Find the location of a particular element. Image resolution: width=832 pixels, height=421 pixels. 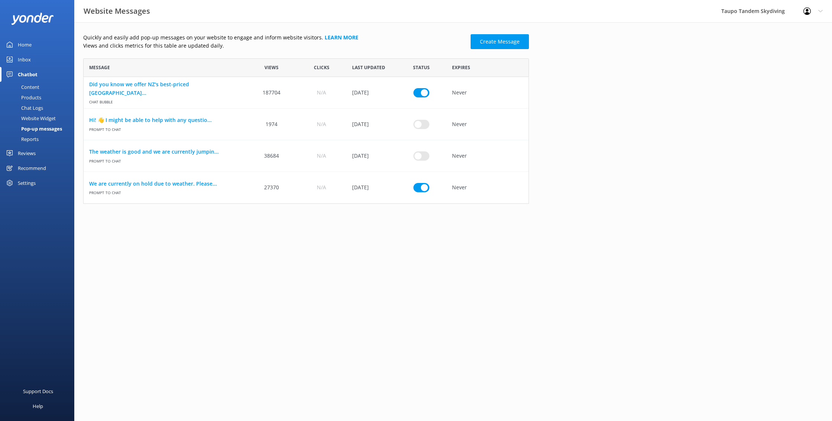

p: Views and clicks metrics for this table are updated daily. is located at coordinates (275, 46).